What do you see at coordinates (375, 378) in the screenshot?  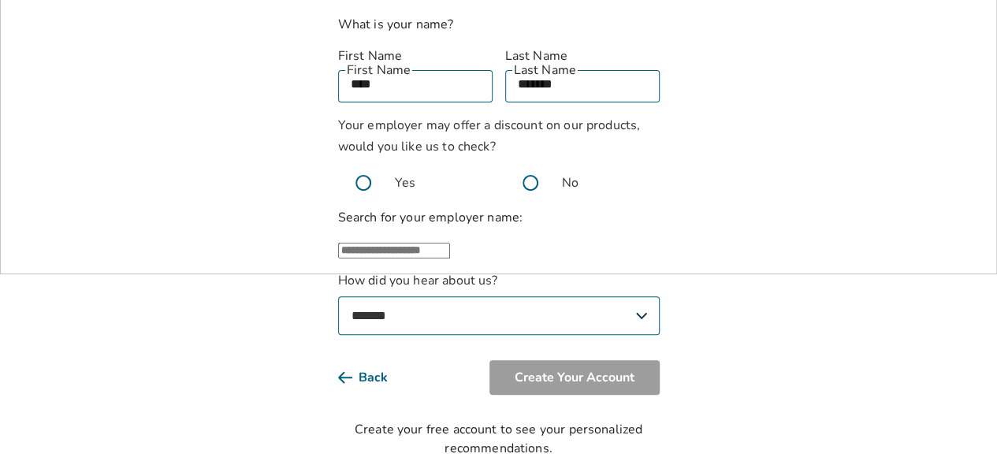 I see `button: Back` at bounding box center [375, 378].